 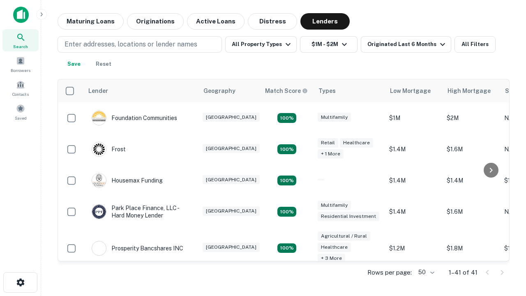 I want to click on div: Agricultural / Rural, so click(x=344, y=236).